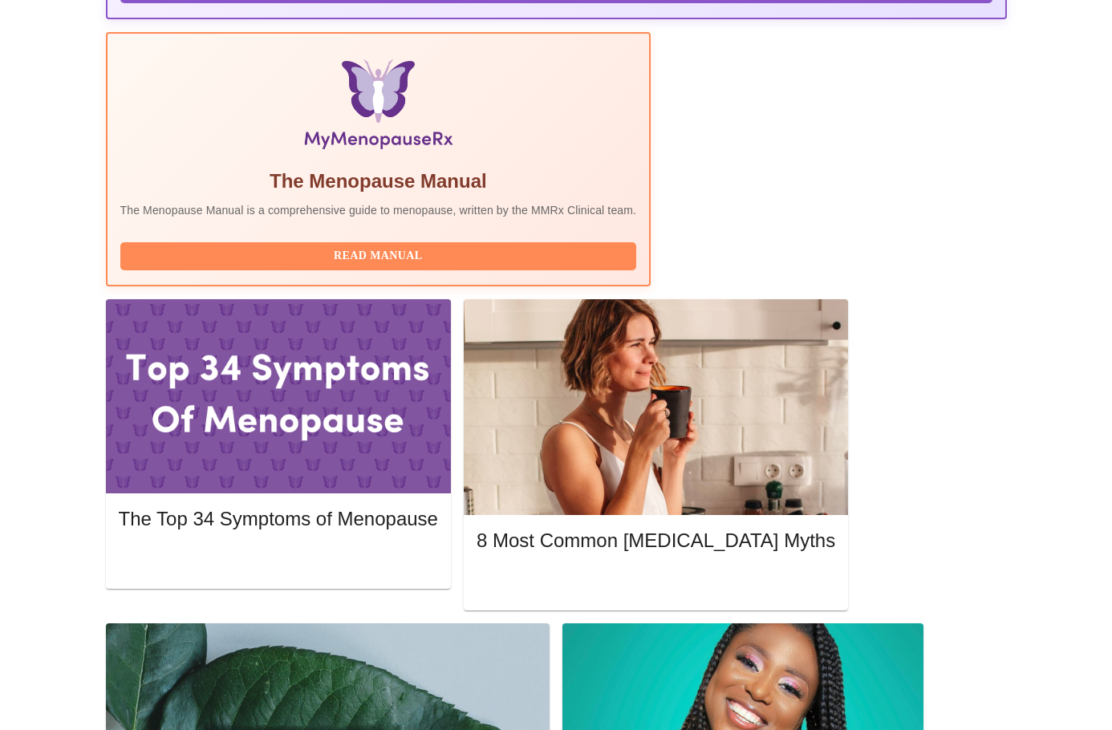 The image size is (1112, 730). What do you see at coordinates (379, 256) in the screenshot?
I see `span: Read Manual` at bounding box center [379, 256].